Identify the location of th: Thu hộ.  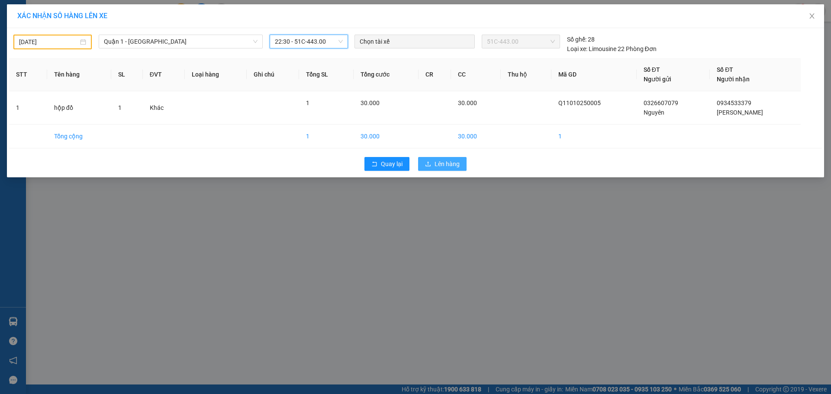
(526, 74).